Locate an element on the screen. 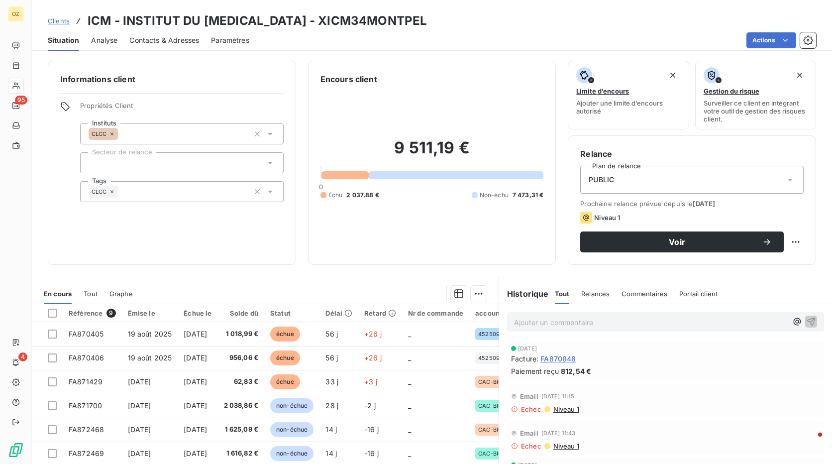 This screenshot has height=464, width=832. span: Surveiller ce client en intégrant votre outil de gestion des risques client. is located at coordinates (755, 111).